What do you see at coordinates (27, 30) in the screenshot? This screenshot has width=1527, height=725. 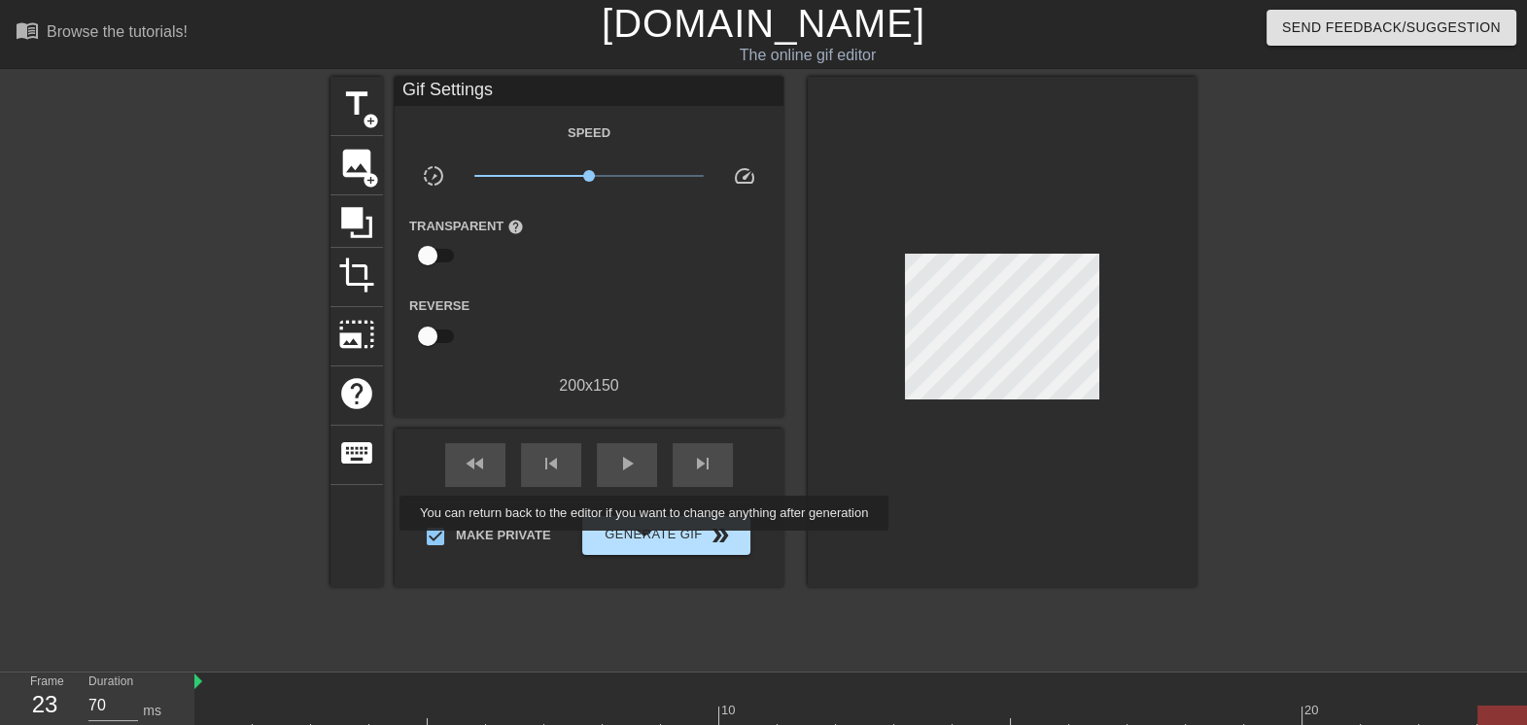 I see `span: menu_book` at bounding box center [27, 30].